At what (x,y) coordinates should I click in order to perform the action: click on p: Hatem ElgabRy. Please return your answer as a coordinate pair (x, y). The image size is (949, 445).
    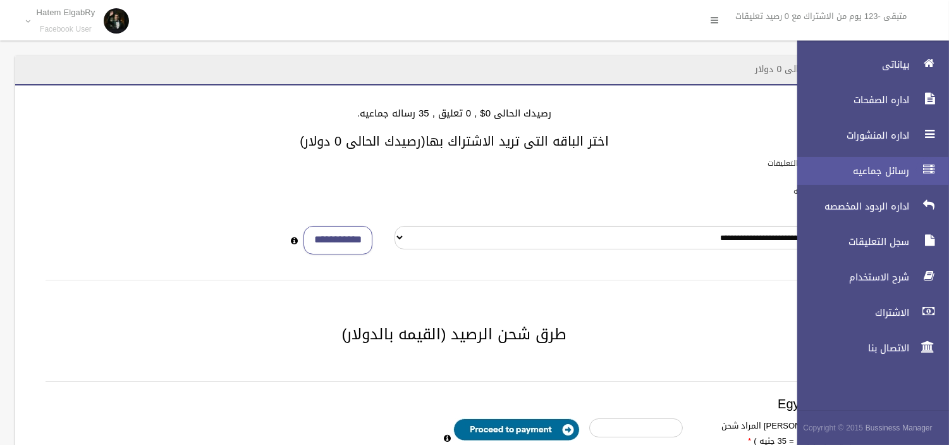
    Looking at the image, I should click on (66, 12).